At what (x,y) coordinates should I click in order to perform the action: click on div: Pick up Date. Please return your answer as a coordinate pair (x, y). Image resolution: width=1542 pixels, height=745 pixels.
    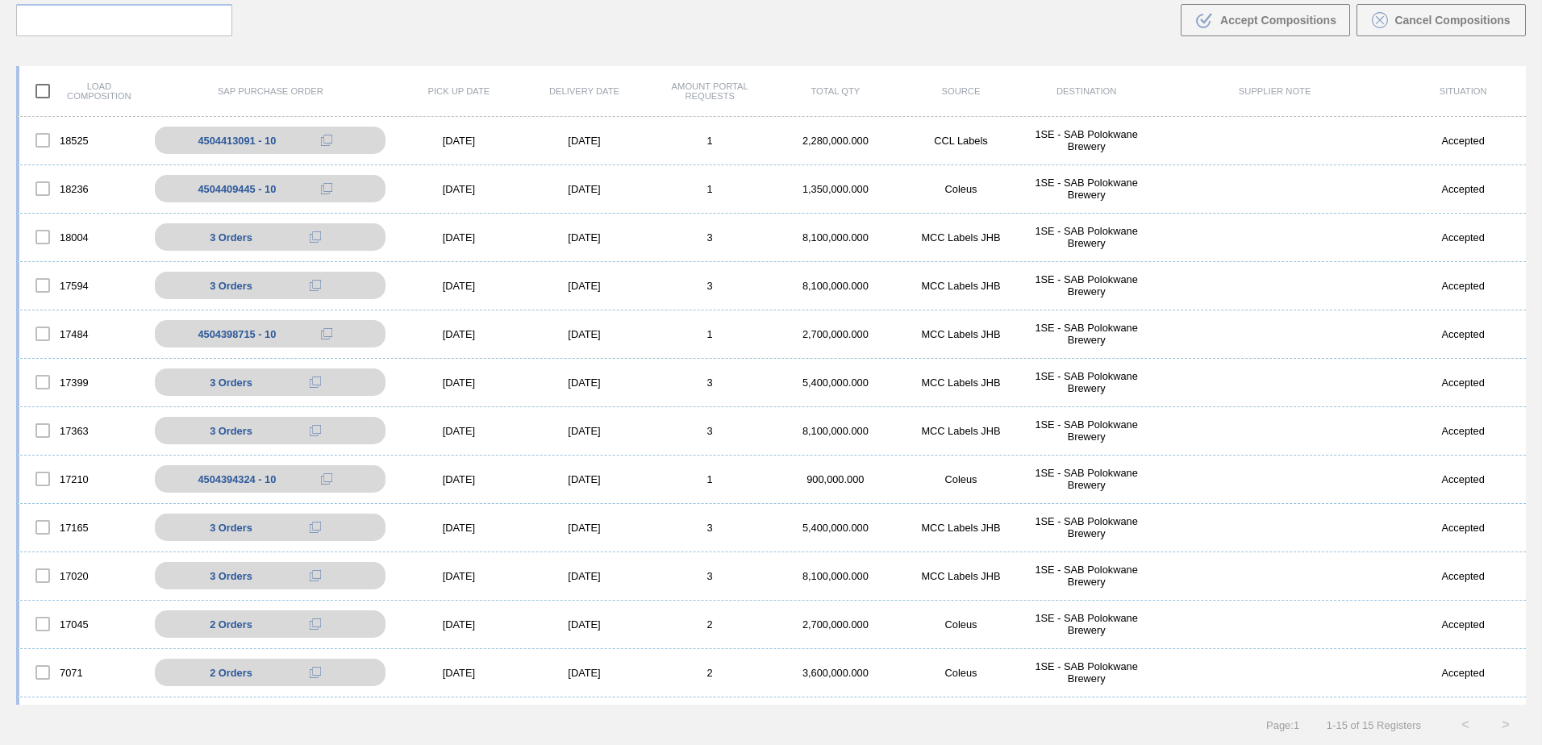
    Looking at the image, I should click on (459, 91).